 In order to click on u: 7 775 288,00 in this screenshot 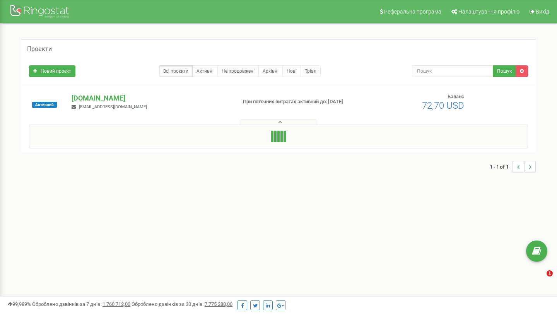, I will do `click(218, 304)`.